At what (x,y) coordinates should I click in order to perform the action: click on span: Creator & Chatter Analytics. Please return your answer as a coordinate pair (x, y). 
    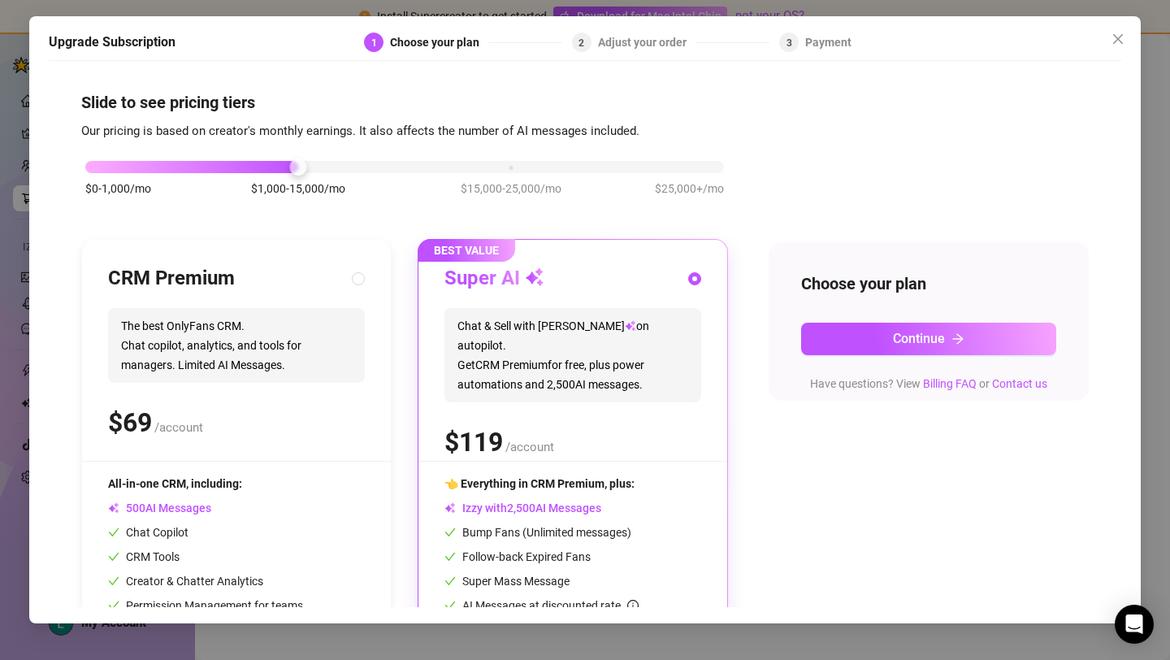
    Looking at the image, I should click on (185, 581).